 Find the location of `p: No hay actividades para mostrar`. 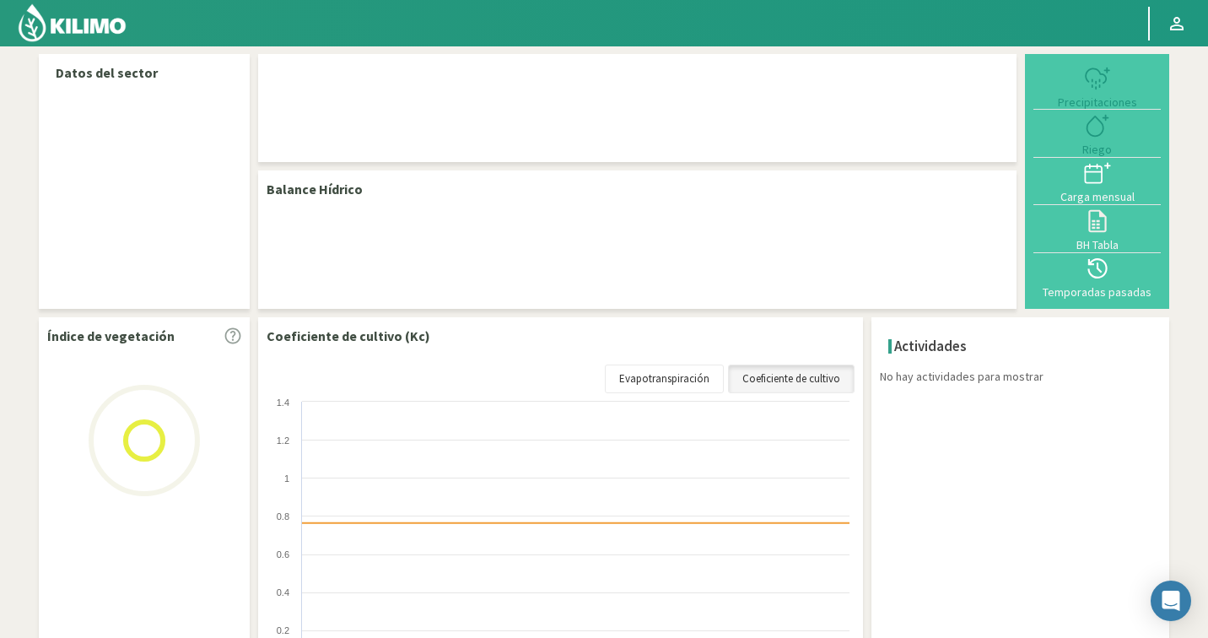

p: No hay actividades para mostrar is located at coordinates (1024, 376).